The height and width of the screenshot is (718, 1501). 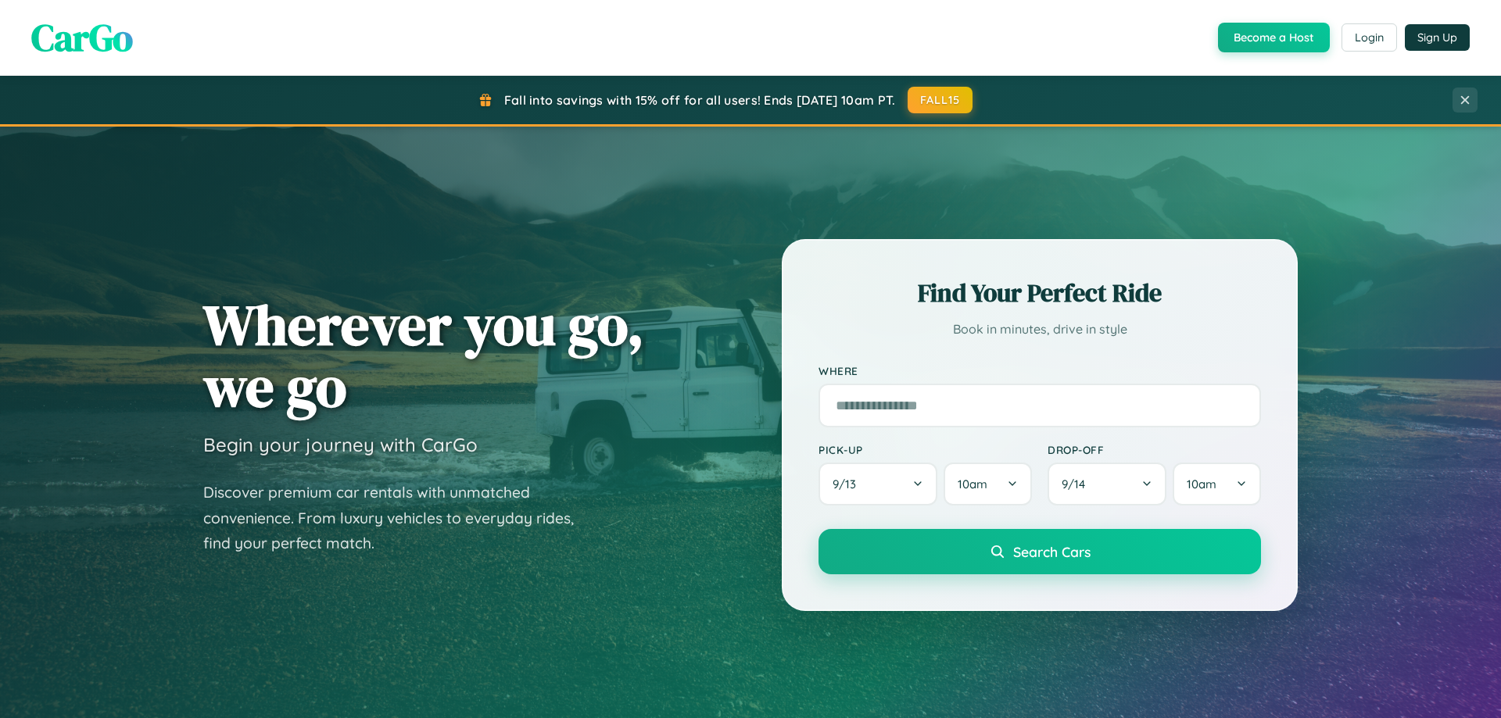 What do you see at coordinates (1369, 38) in the screenshot?
I see `button: Login` at bounding box center [1369, 38].